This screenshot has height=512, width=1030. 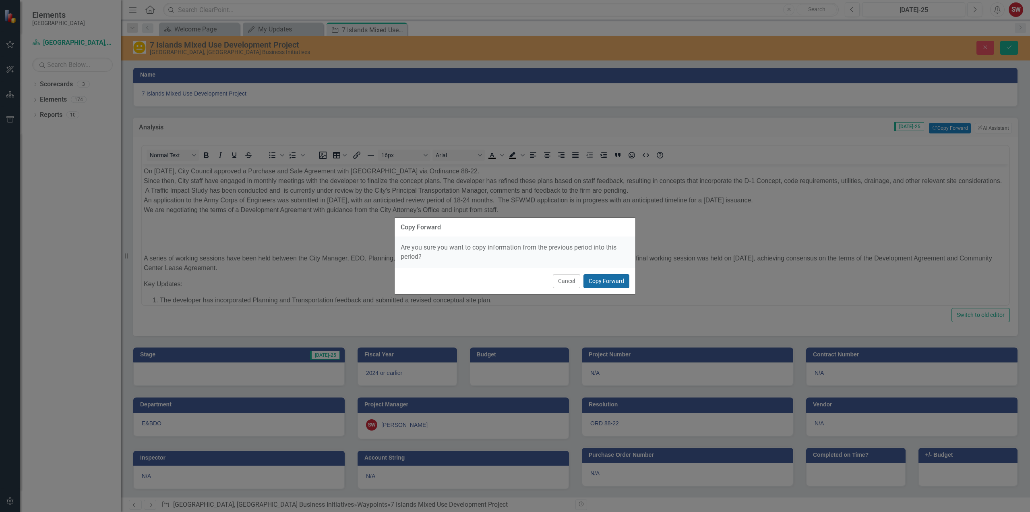 What do you see at coordinates (442, 136) in the screenshot?
I see `li: The developer has incorporated Planning and Transportation feedback and submitted a revised conce...` at bounding box center [442, 136].